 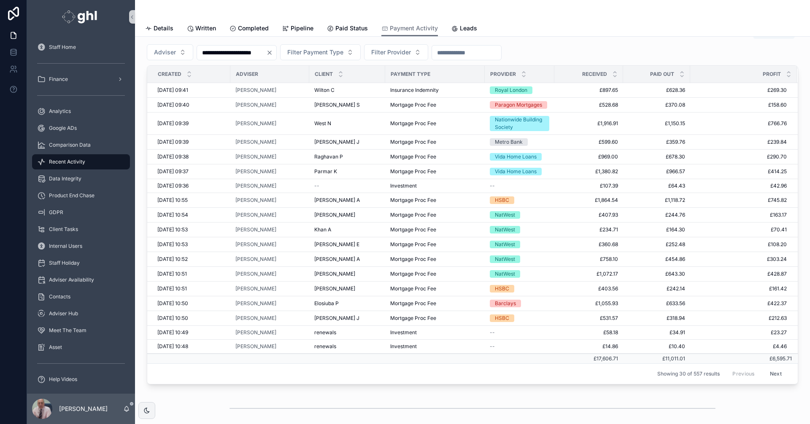 I want to click on span: £290.70, so click(x=739, y=157).